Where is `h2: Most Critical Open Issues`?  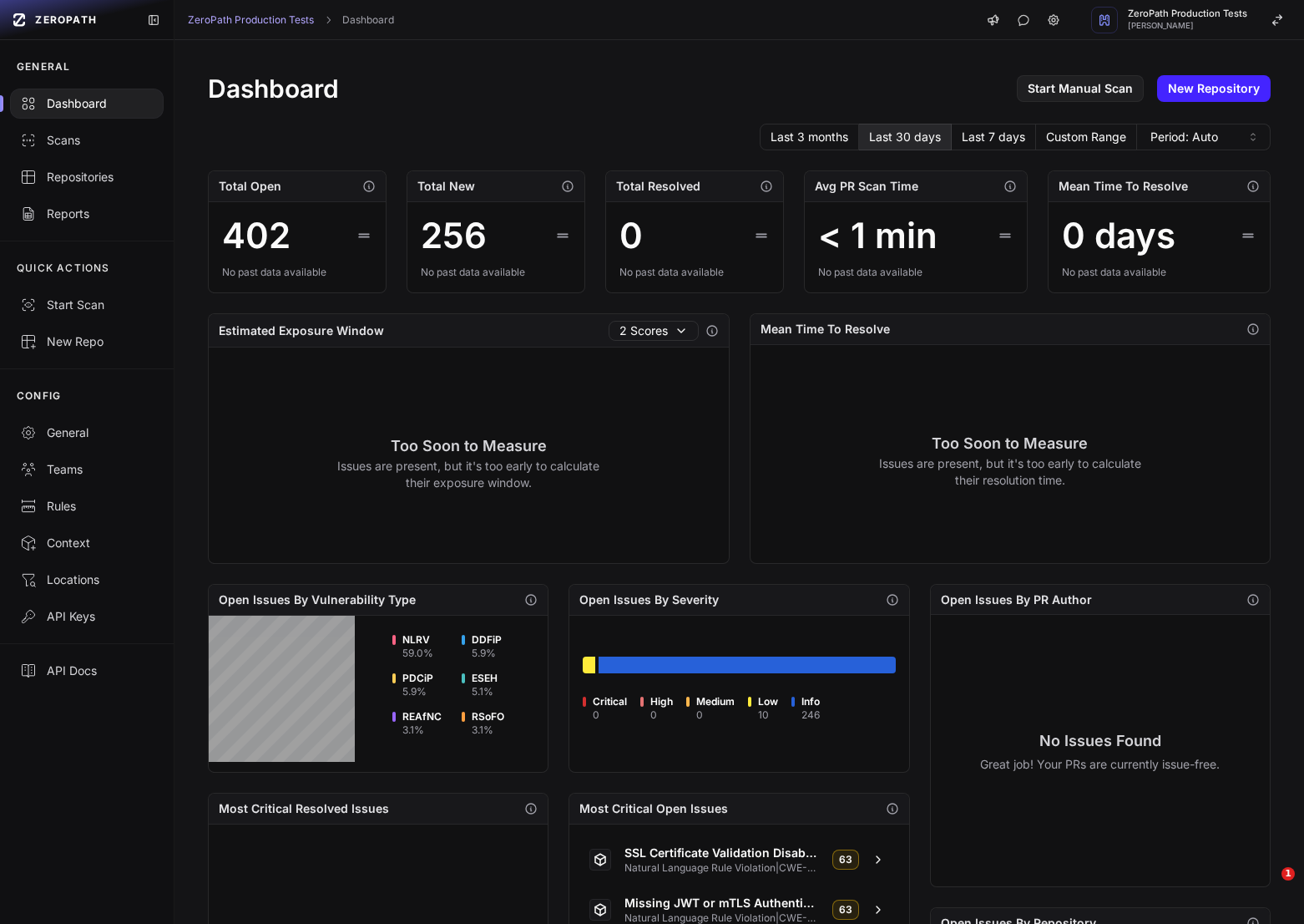 h2: Most Critical Open Issues is located at coordinates (654, 808).